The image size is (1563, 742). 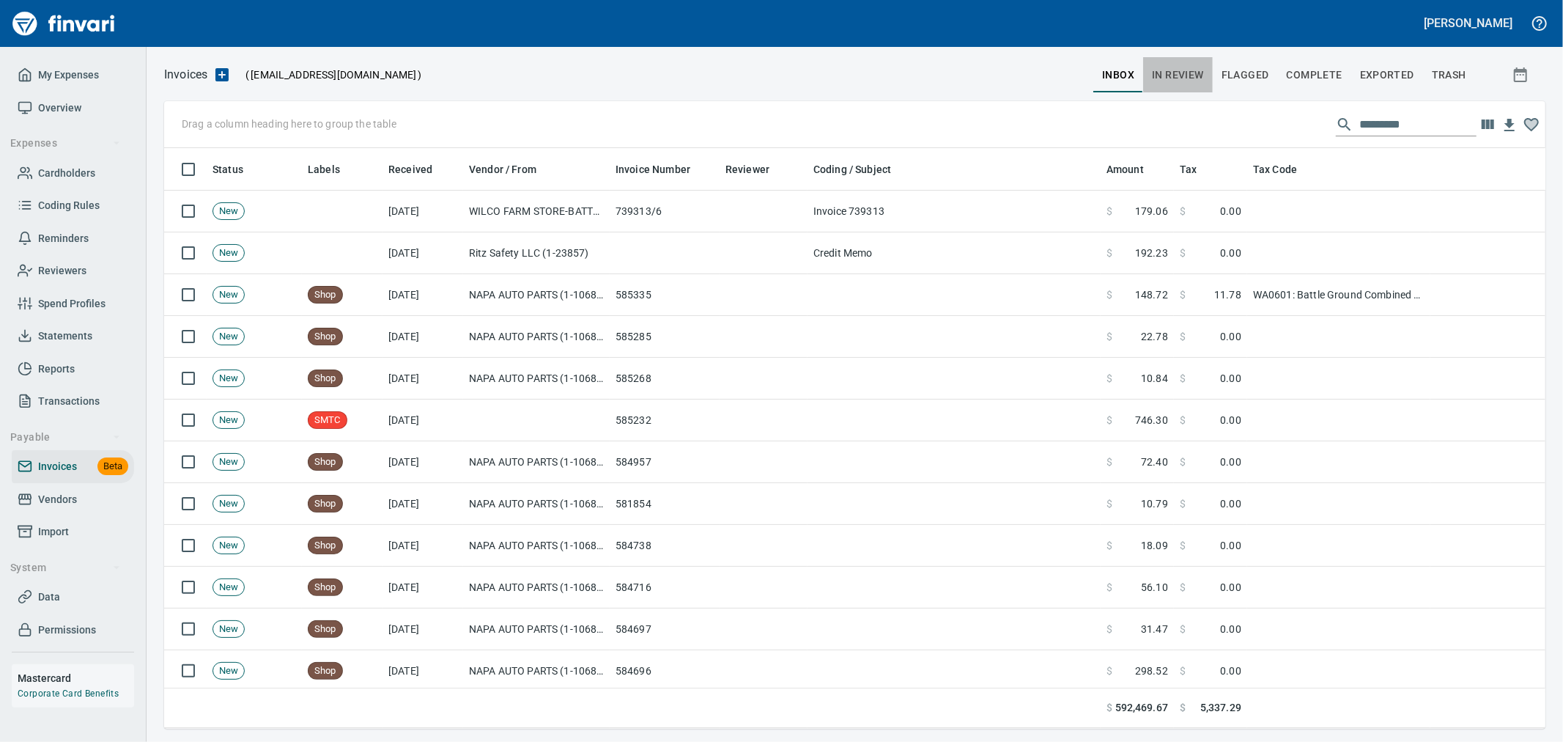 What do you see at coordinates (665, 295) in the screenshot?
I see `td: 585335` at bounding box center [665, 295].